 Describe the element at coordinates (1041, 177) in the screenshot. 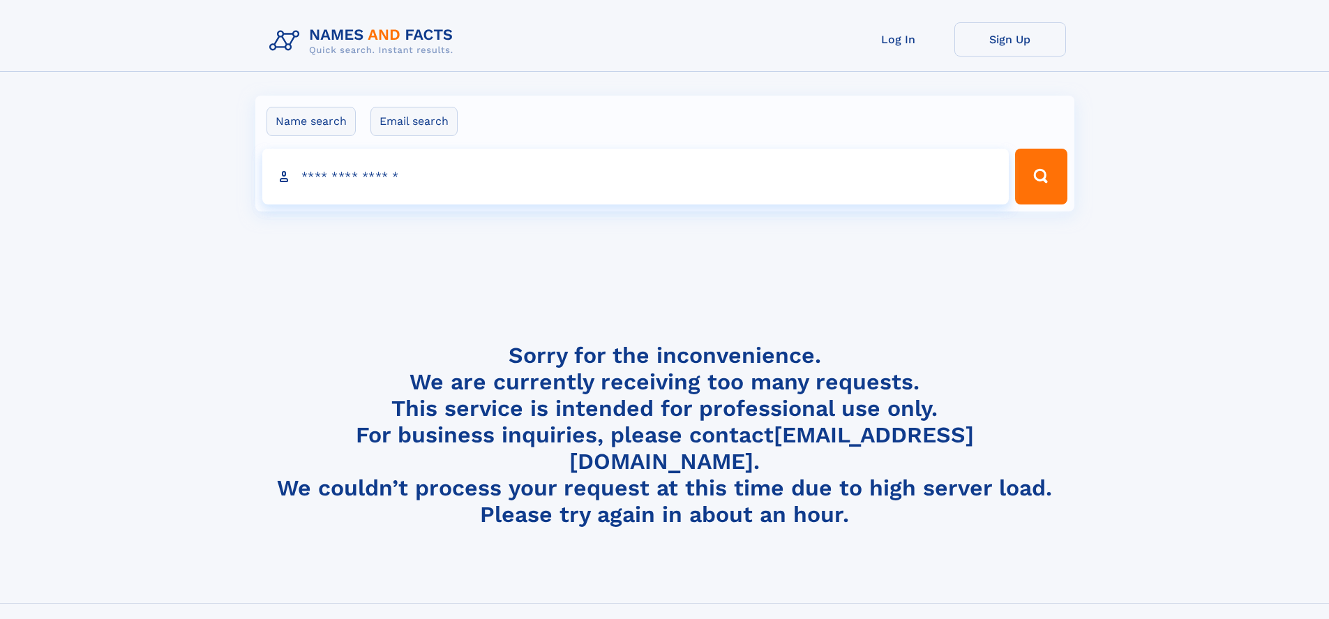

I see `button: Search Button` at that location.